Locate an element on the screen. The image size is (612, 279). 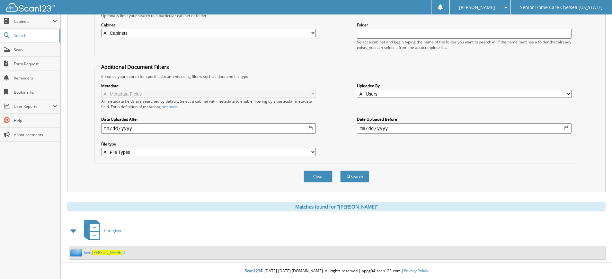
img: folder2.png is located at coordinates (77, 252).